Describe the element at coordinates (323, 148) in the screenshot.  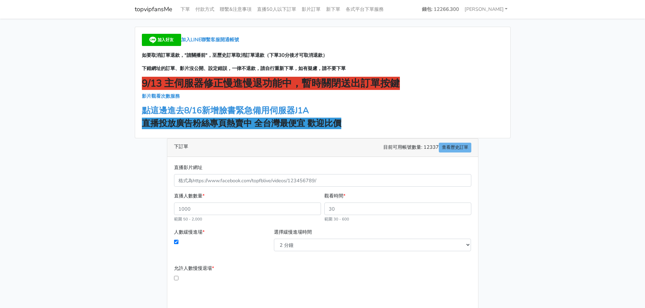
I see `div: 下訂單` at that location.